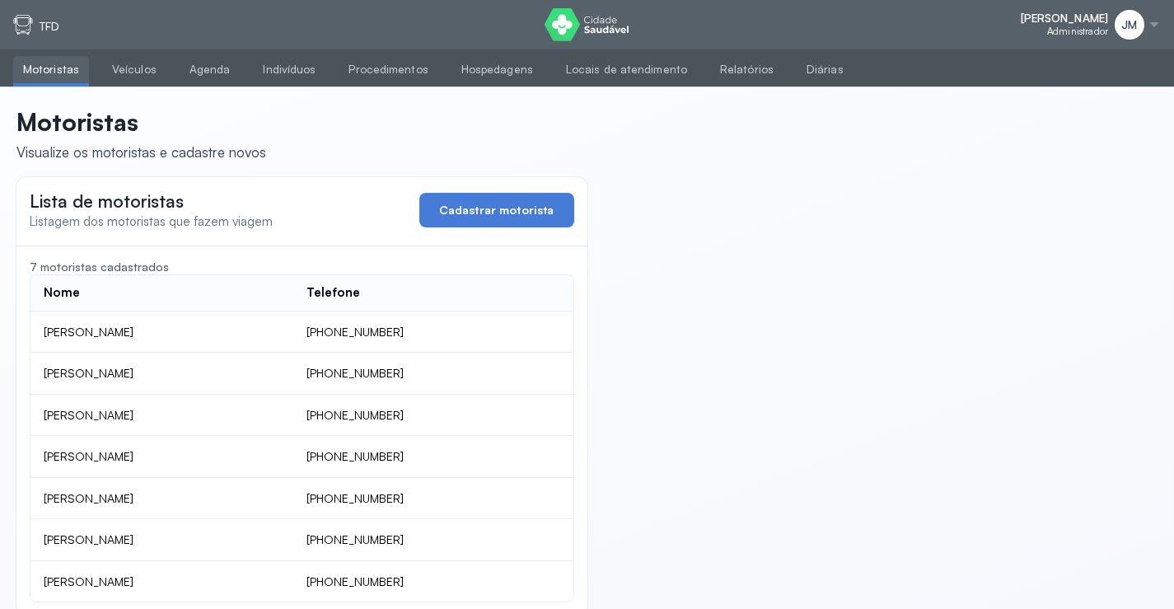 The image size is (1174, 609). Describe the element at coordinates (151, 221) in the screenshot. I see `span: Listagem dos motoristas que fazem viagem` at that location.